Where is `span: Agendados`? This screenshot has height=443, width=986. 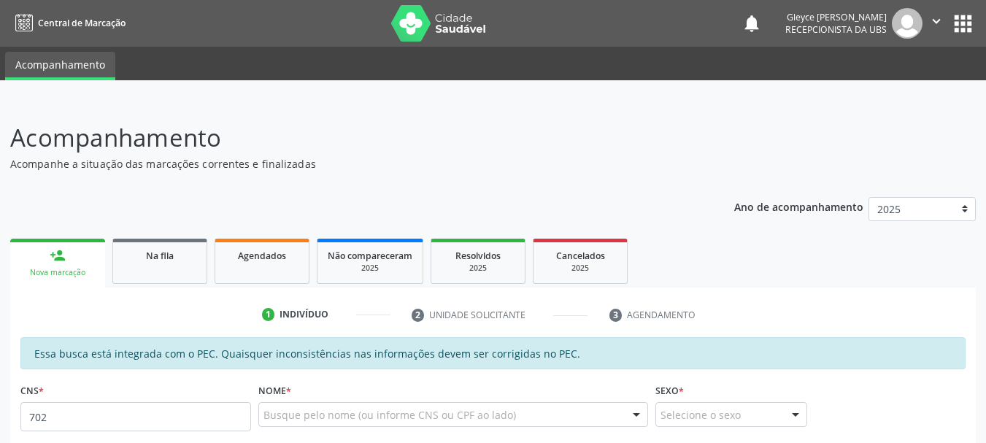
span: Agendados is located at coordinates (262, 255).